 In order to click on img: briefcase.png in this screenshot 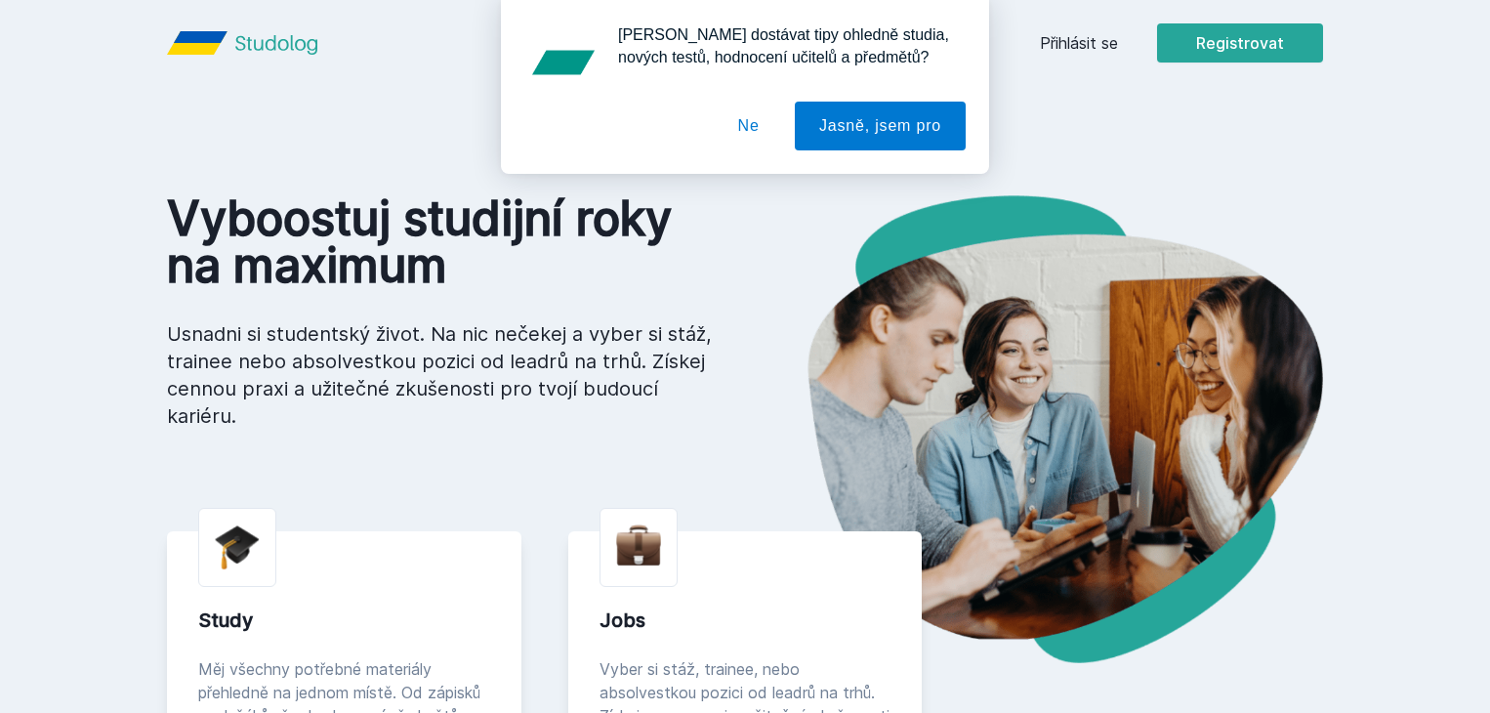, I will do `click(639, 545)`.